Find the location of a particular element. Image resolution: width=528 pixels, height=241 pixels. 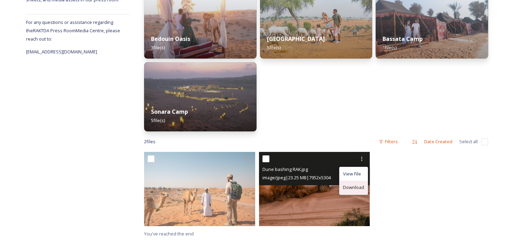

span: For any questions or assistance regarding the RAKTDA Press Room Media Centre, please reach out to: is located at coordinates (73, 31).